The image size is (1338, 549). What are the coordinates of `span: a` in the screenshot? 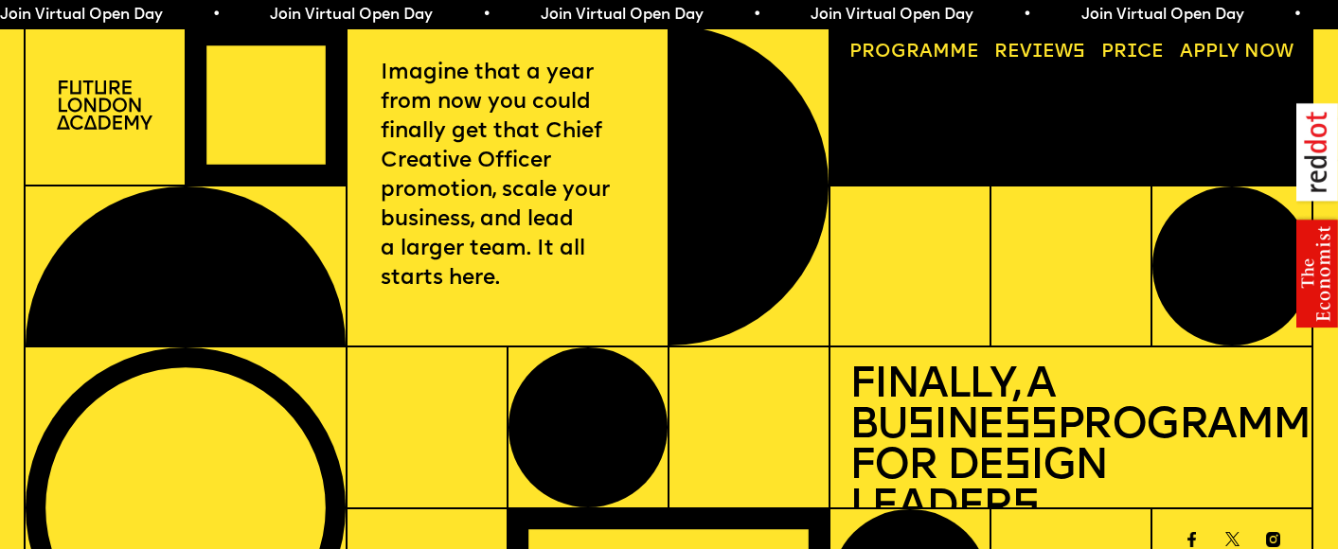 It's located at (926, 52).